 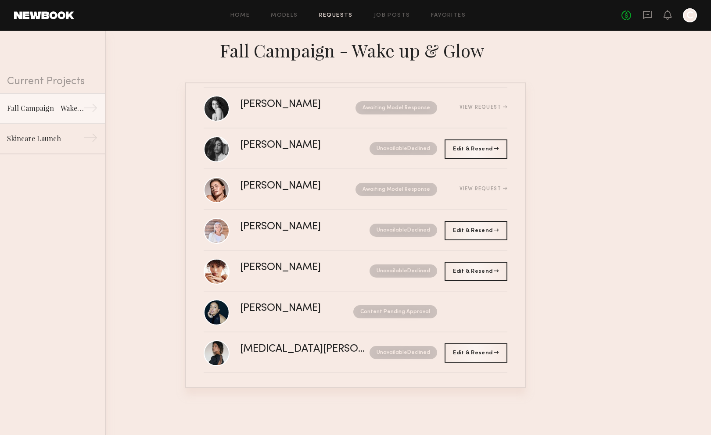 What do you see at coordinates (45, 139) in the screenshot?
I see `div: Skincare Launch` at bounding box center [45, 139].